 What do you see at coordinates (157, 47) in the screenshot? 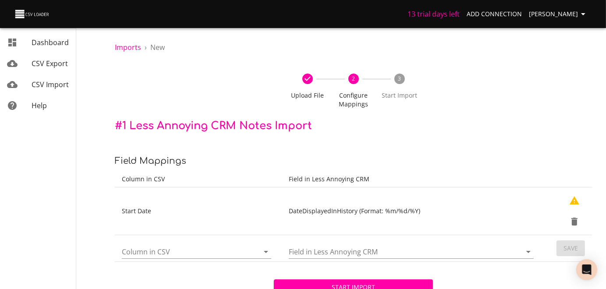
I see `p: New` at bounding box center [157, 47].